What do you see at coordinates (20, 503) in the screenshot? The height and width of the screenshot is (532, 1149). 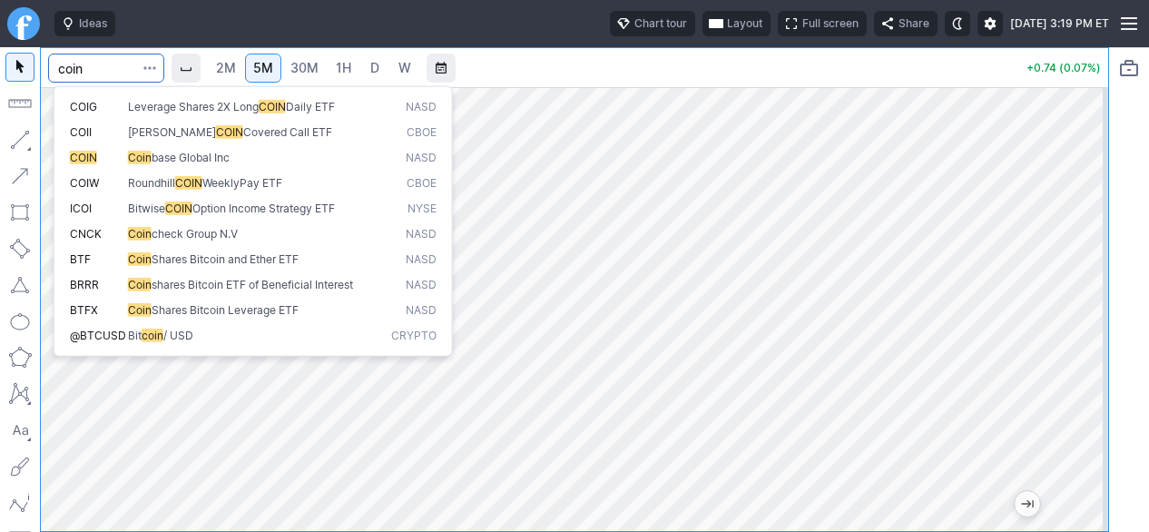 I see `button: Elliott waves` at bounding box center [20, 503].